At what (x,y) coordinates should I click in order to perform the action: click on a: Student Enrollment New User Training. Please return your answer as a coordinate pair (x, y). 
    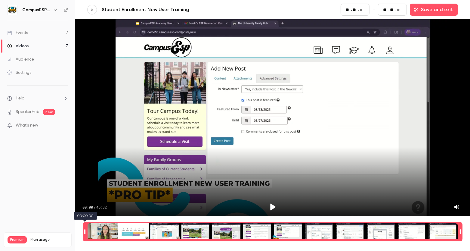
    Looking at the image, I should click on (174, 10).